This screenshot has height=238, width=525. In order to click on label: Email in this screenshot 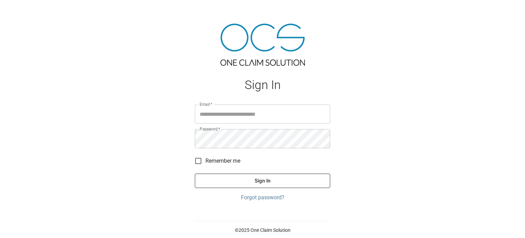, I will do `click(206, 104)`.